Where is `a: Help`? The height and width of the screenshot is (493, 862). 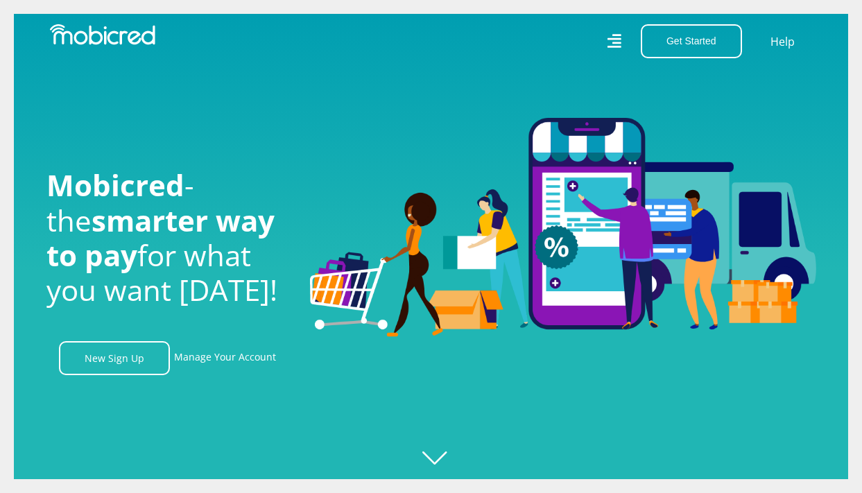
a: Help is located at coordinates (782, 42).